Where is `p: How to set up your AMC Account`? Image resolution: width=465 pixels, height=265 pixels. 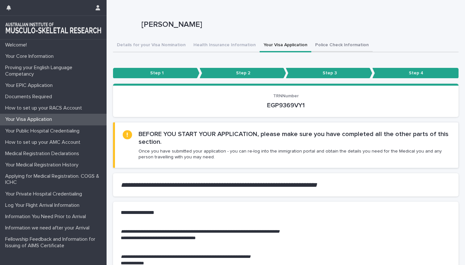
p: How to set up your AMC Account is located at coordinates (44, 142).